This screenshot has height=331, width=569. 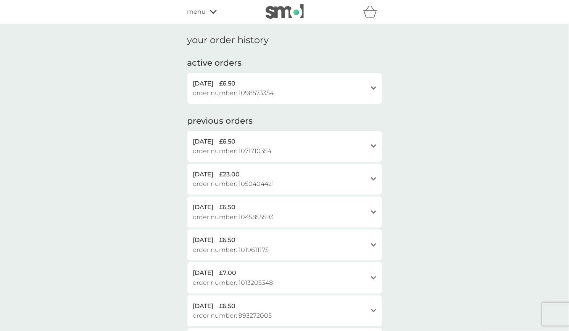 What do you see at coordinates (228, 40) in the screenshot?
I see `h1: your order history` at bounding box center [228, 40].